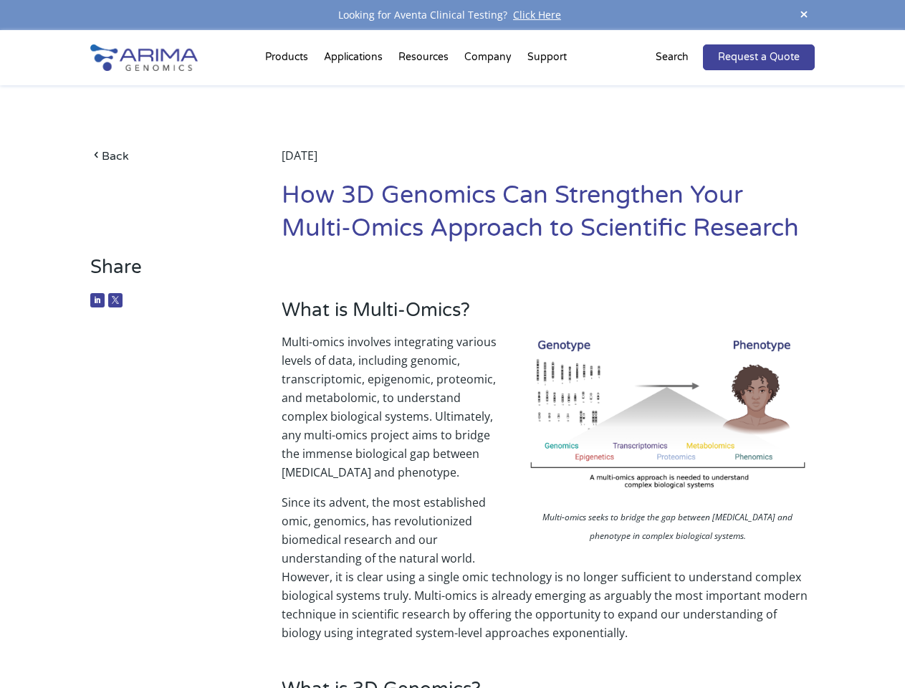 This screenshot has width=905, height=688. I want to click on p: Search, so click(672, 57).